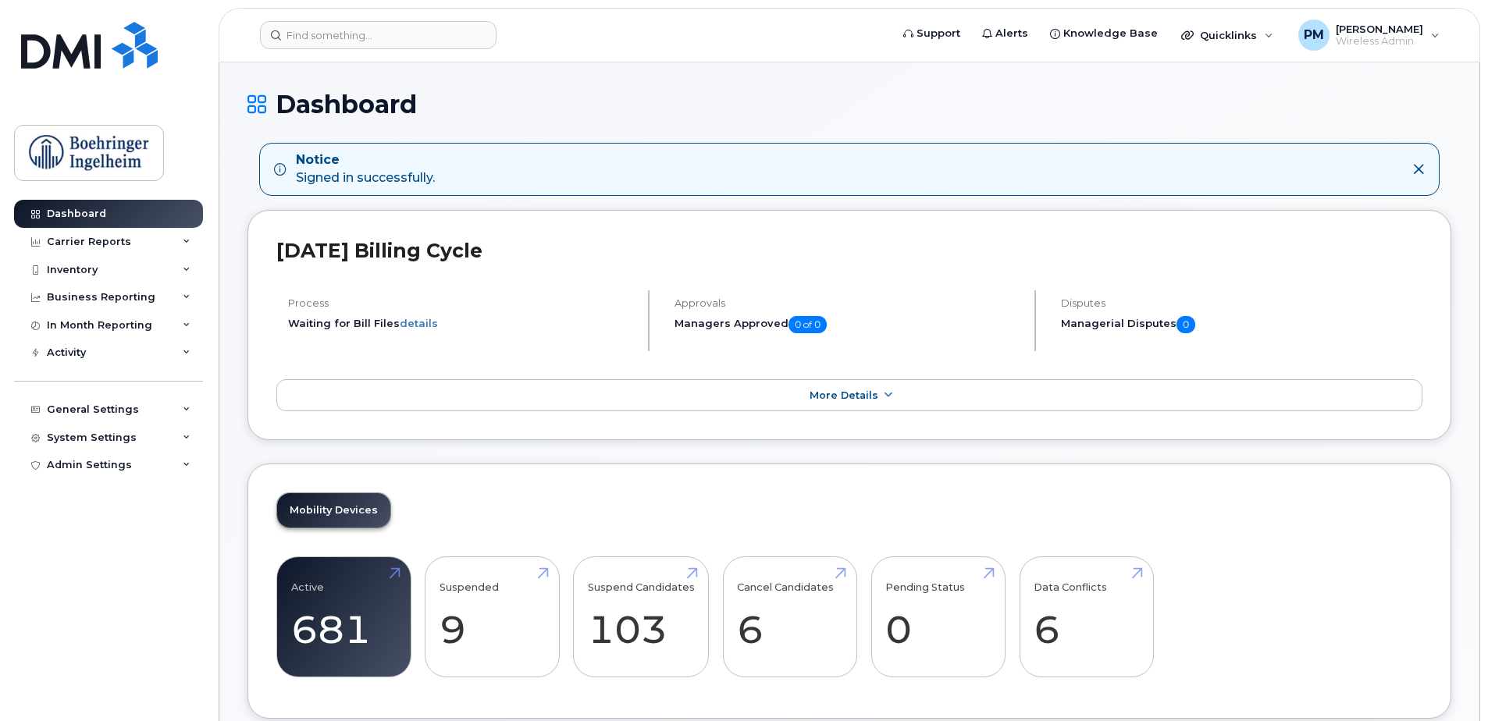 This screenshot has height=721, width=1488. What do you see at coordinates (1086, 618) in the screenshot?
I see `a: Data Conflicts 6` at bounding box center [1086, 618].